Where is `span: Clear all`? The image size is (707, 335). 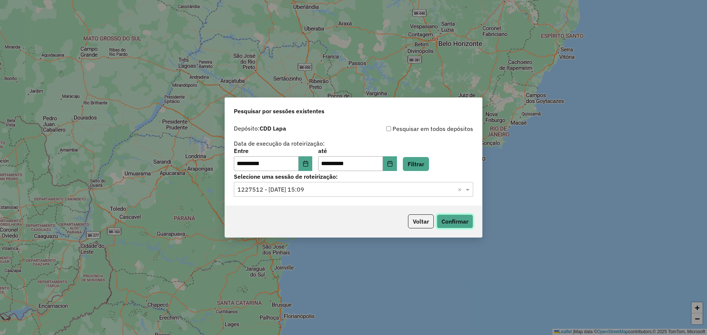
span: Clear all is located at coordinates (460, 190).